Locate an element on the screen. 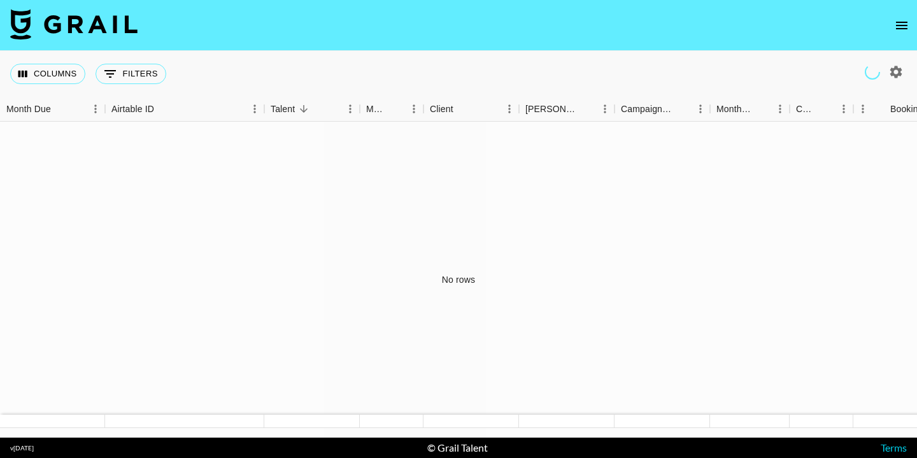 Image resolution: width=917 pixels, height=458 pixels. div: Booker is located at coordinates (567, 109).